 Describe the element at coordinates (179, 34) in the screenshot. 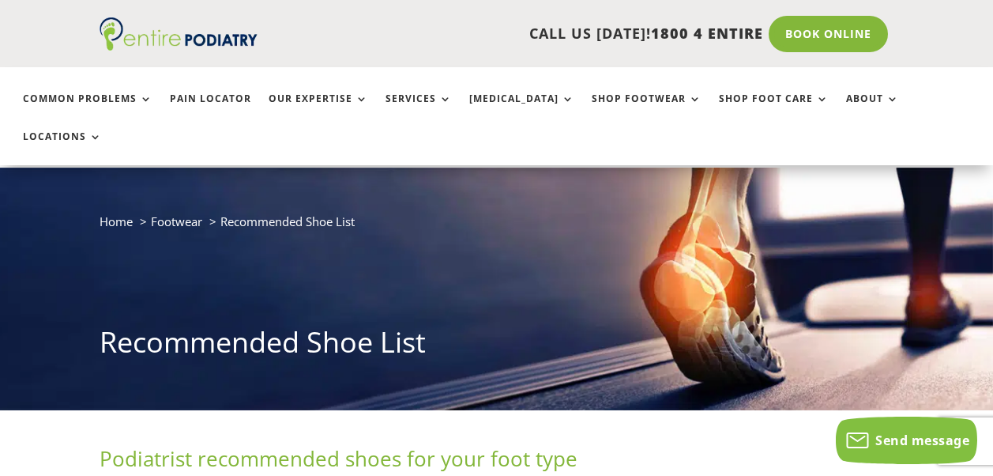

I see `img: logo (1)` at that location.